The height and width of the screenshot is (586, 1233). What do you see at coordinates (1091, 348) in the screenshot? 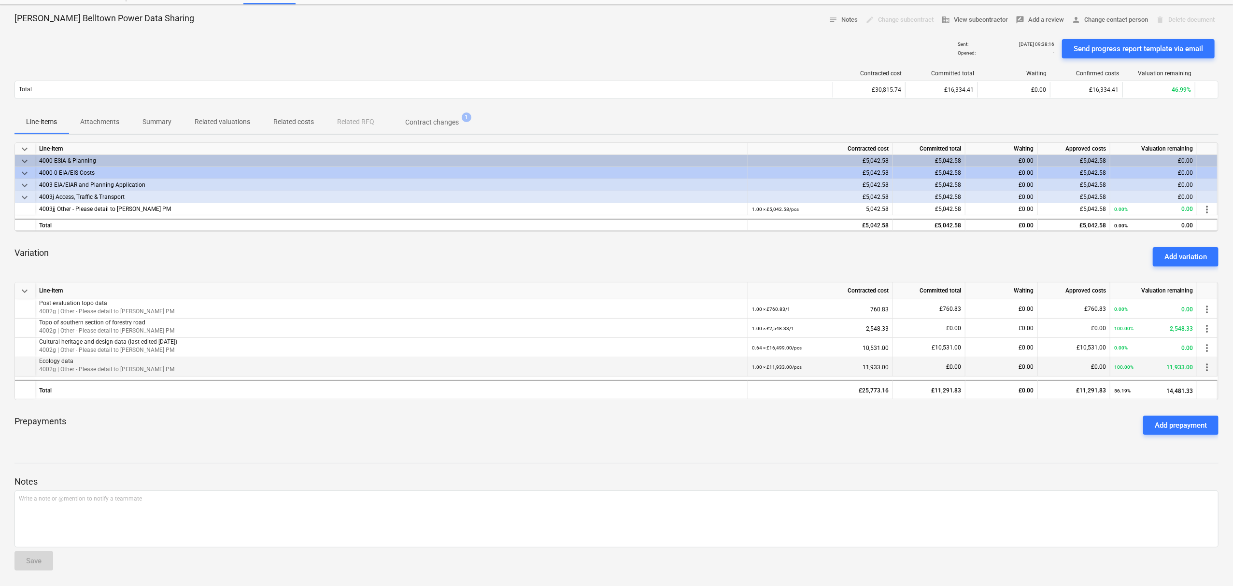
I see `span: £10,531.00` at bounding box center [1091, 348].